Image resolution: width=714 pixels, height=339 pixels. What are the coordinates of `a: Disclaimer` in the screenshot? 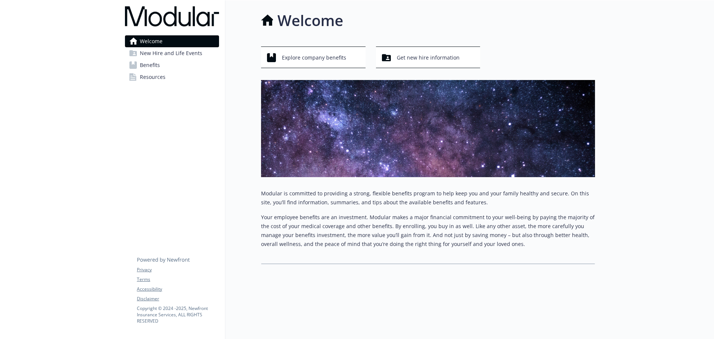 It's located at (178, 298).